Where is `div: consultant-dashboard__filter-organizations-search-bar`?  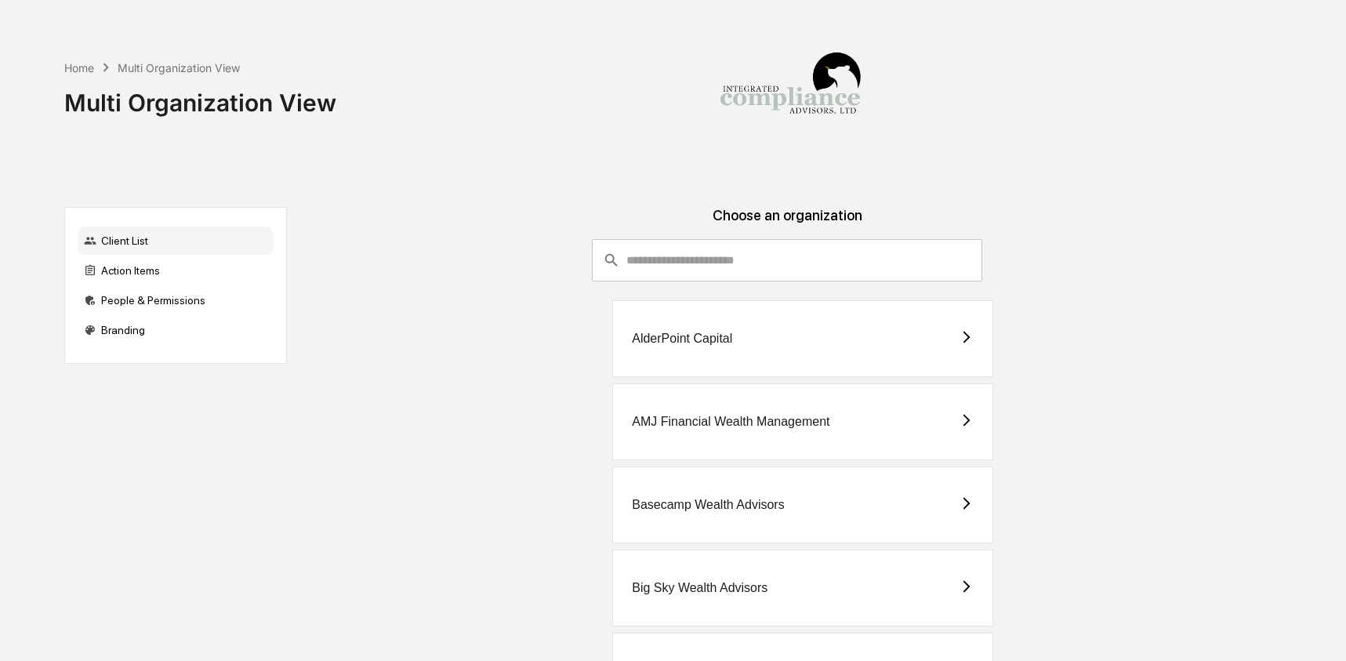 div: consultant-dashboard__filter-organizations-search-bar is located at coordinates (787, 260).